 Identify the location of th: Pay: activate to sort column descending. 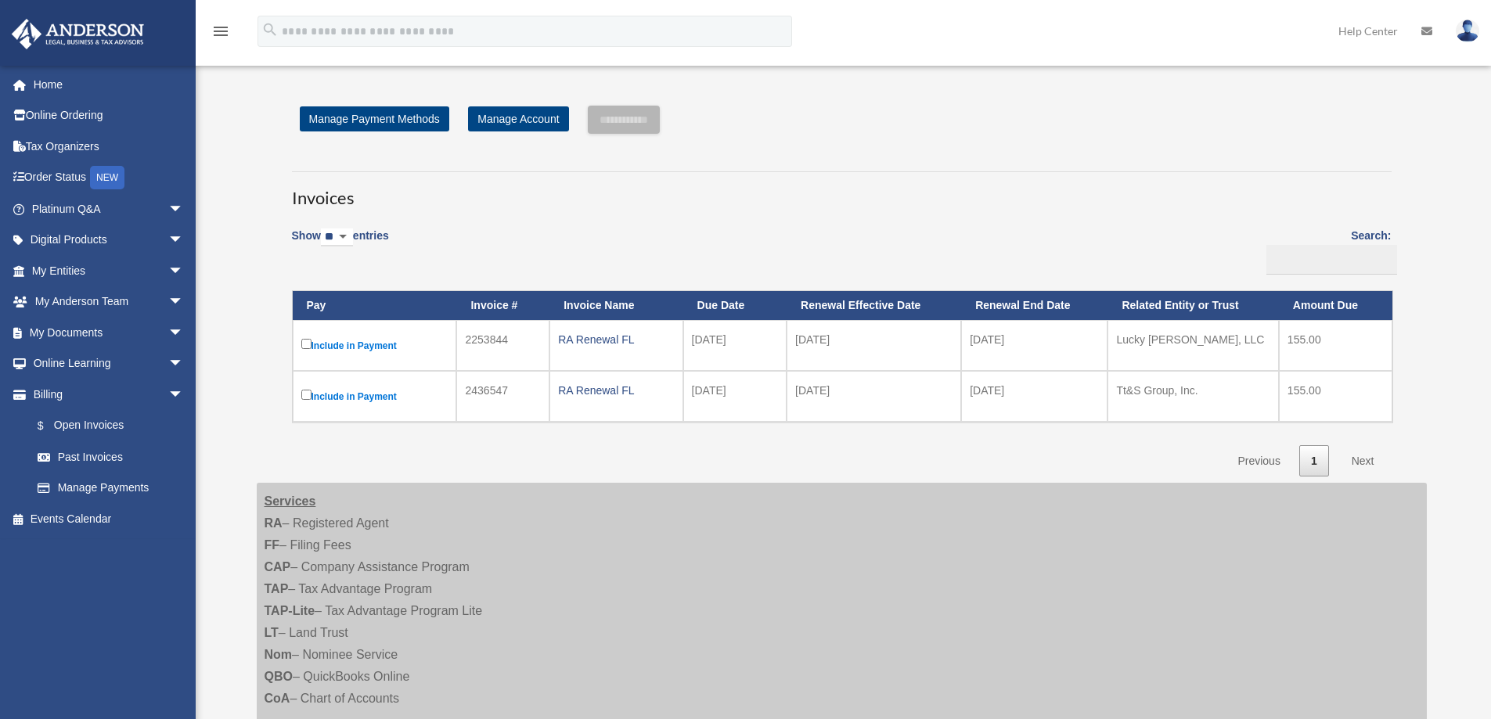
(375, 305).